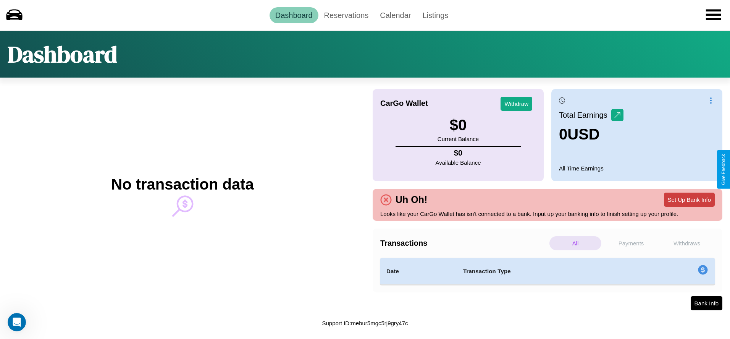 The width and height of the screenshot is (730, 339). I want to click on p: Withdraws, so click(687, 243).